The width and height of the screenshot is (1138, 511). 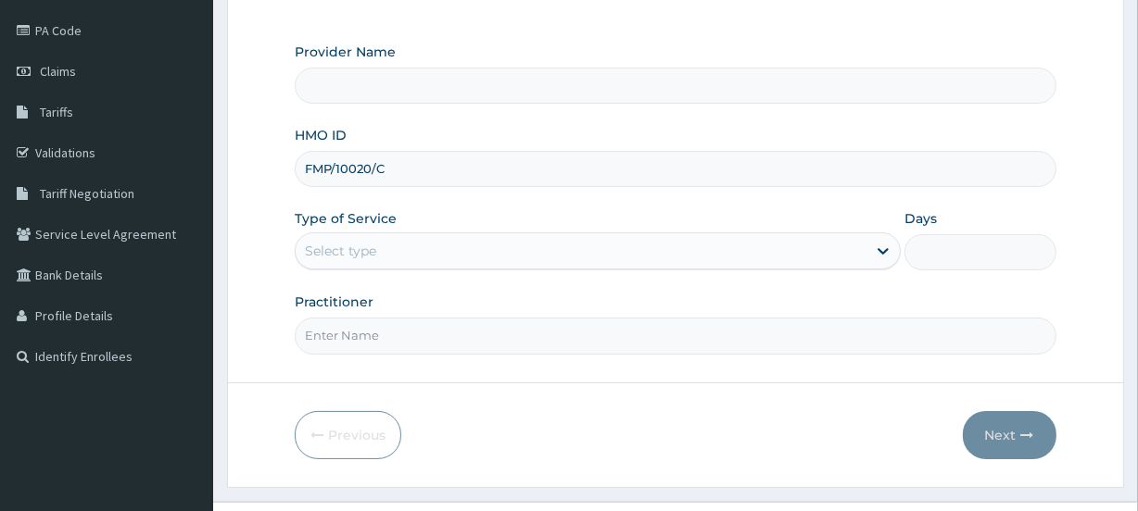 I want to click on input: Enter HMO ID, so click(x=675, y=169).